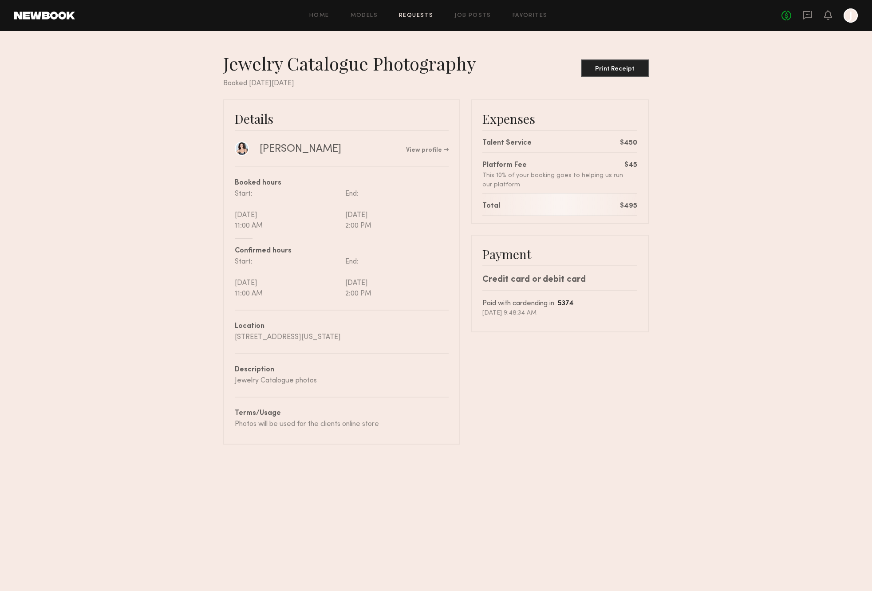 The image size is (872, 591). What do you see at coordinates (559, 280) in the screenshot?
I see `div: Credit card or debit card` at bounding box center [559, 280].